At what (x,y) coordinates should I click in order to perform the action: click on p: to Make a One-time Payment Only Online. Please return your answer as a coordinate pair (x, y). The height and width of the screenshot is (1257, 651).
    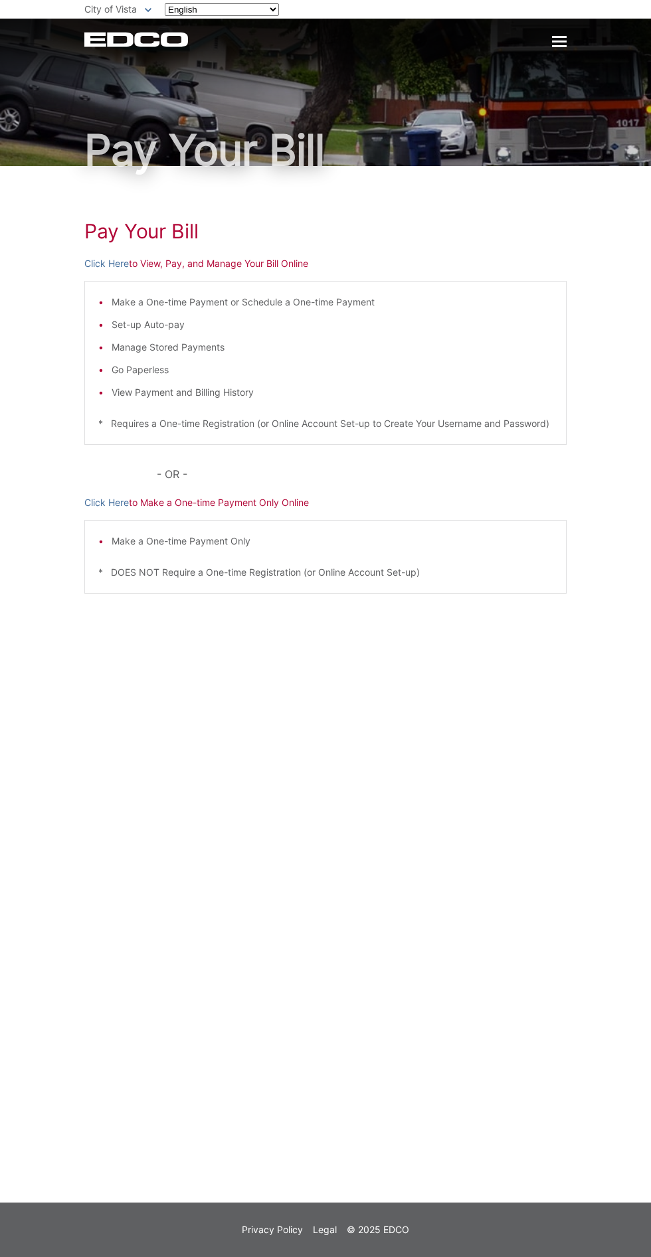
    Looking at the image, I should click on (325, 503).